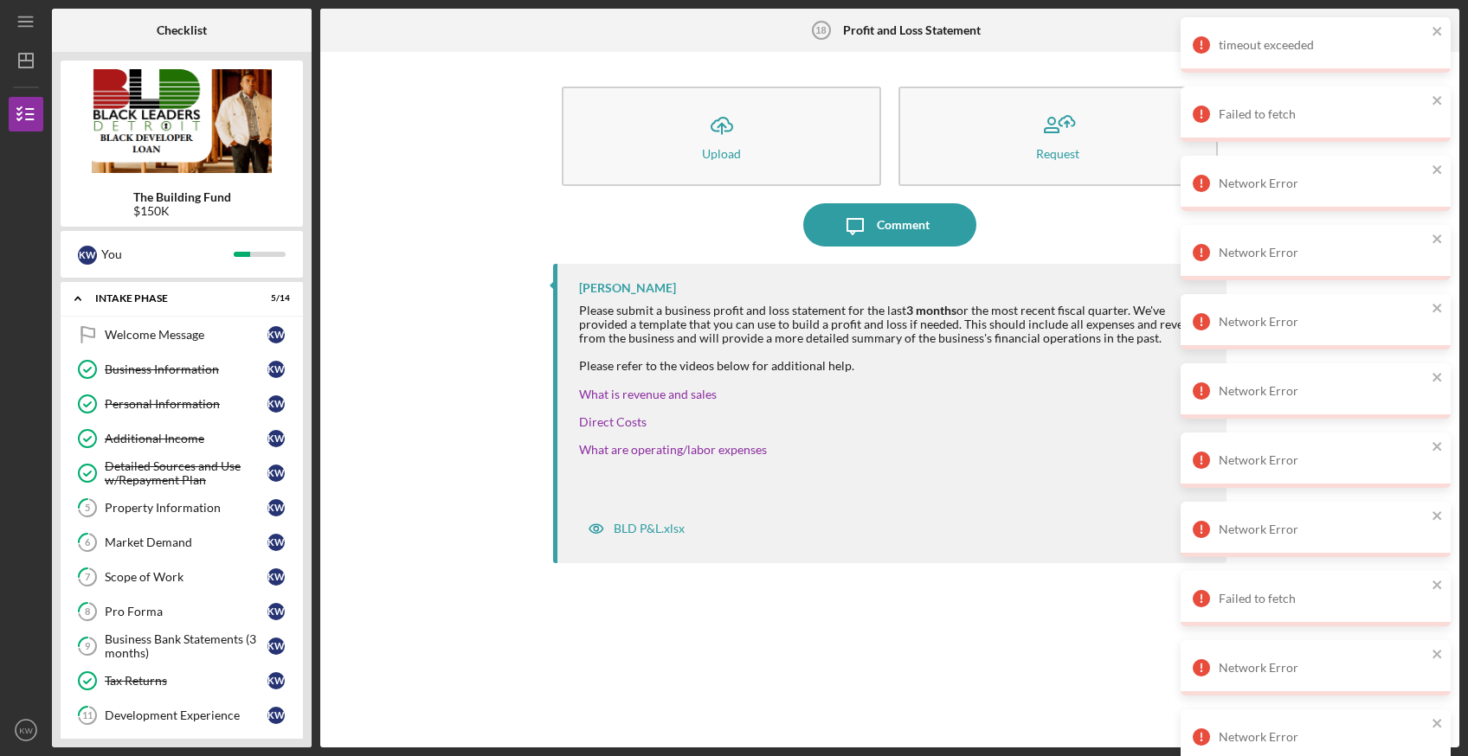 Image resolution: width=1468 pixels, height=756 pixels. What do you see at coordinates (182, 716) in the screenshot?
I see `a: 11Development ExperienceKW` at bounding box center [182, 716].